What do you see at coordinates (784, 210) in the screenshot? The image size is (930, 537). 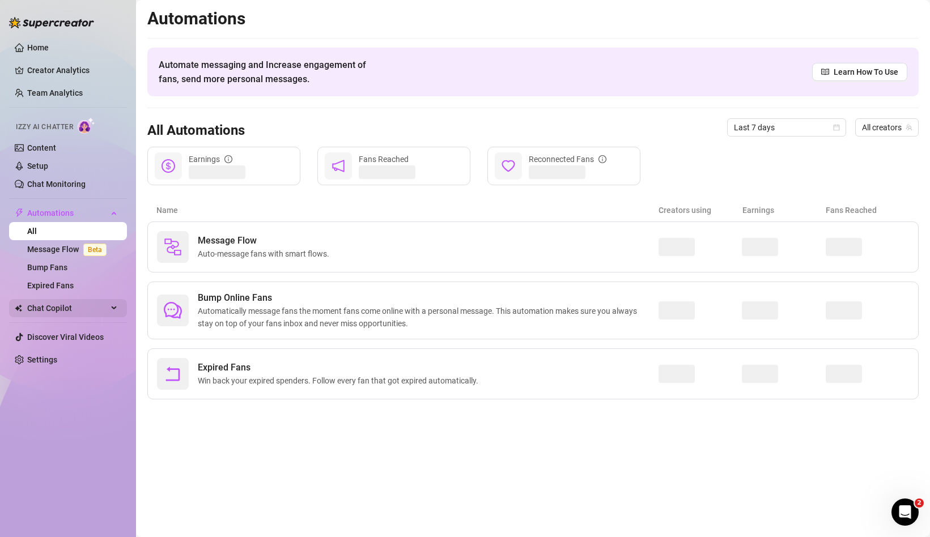 I see `article: Earnings` at bounding box center [784, 210].